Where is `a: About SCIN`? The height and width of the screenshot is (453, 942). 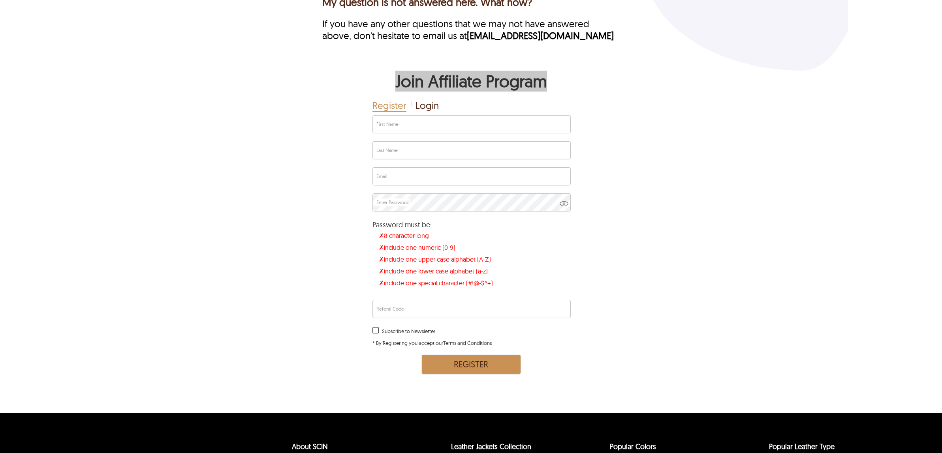
a: About SCIN is located at coordinates (310, 447).